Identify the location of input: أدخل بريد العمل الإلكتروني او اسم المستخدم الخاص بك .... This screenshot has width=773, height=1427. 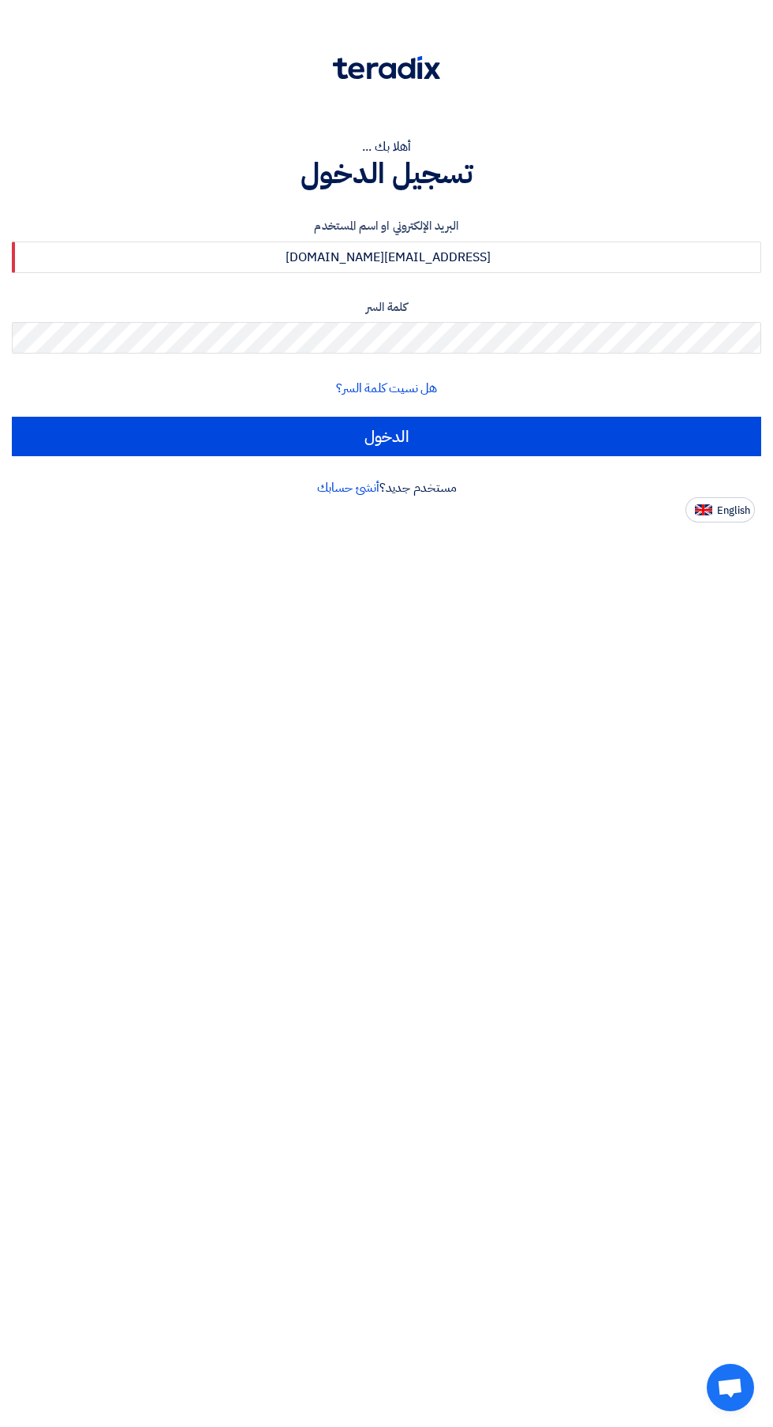
(387, 257).